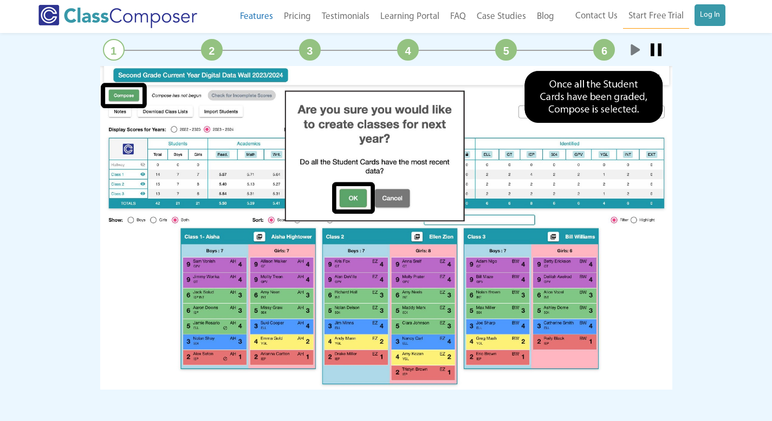 This screenshot has width=772, height=421. Describe the element at coordinates (409, 17) in the screenshot. I see `a: Learning Portal` at that location.